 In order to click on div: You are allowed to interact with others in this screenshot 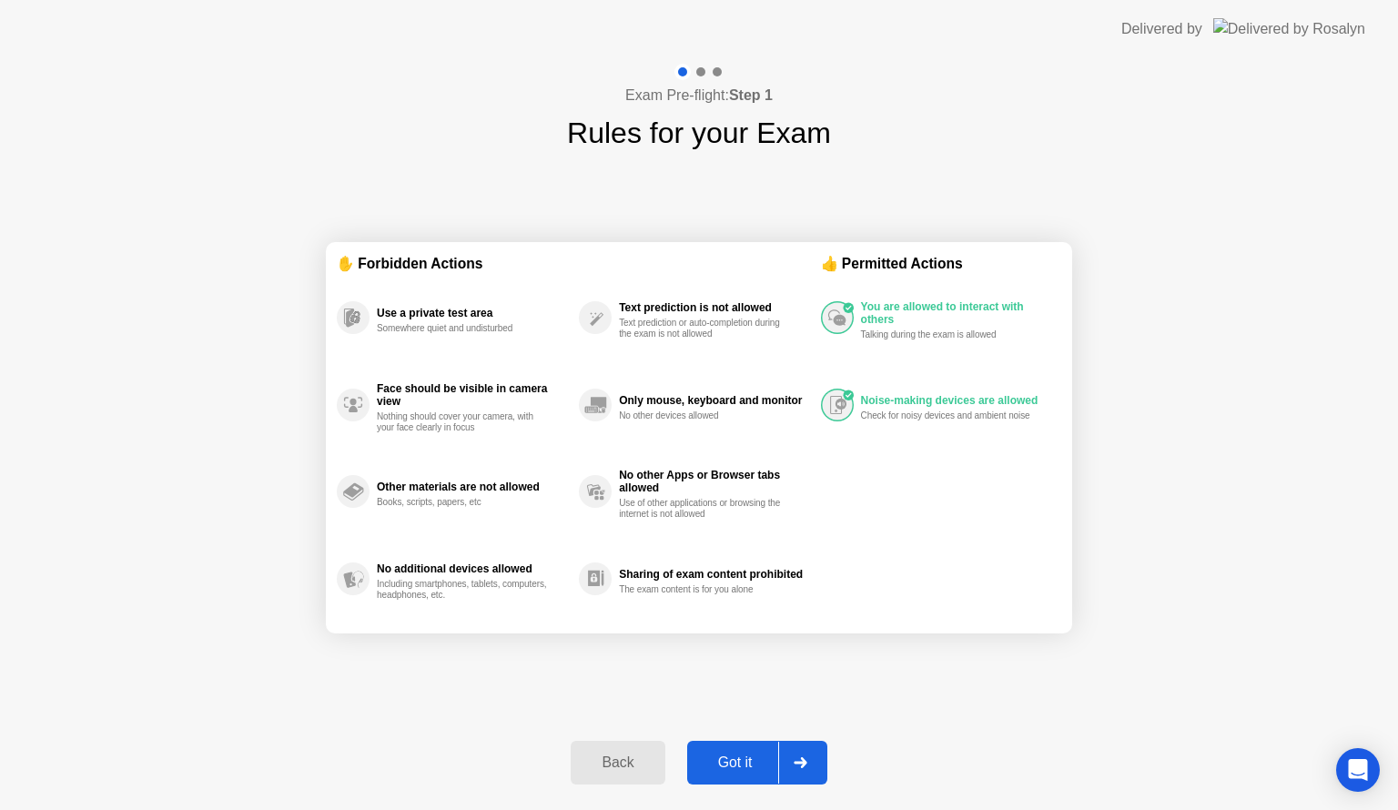, I will do `click(957, 313)`.